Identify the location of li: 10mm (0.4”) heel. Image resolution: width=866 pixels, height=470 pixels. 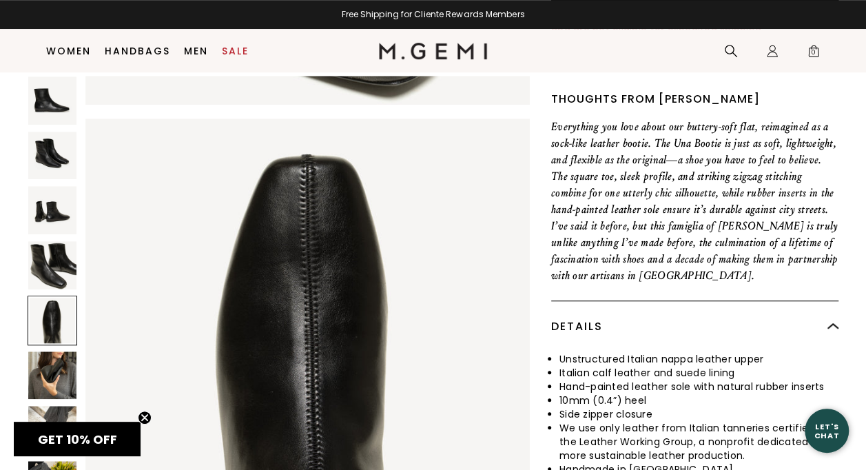
(698, 400).